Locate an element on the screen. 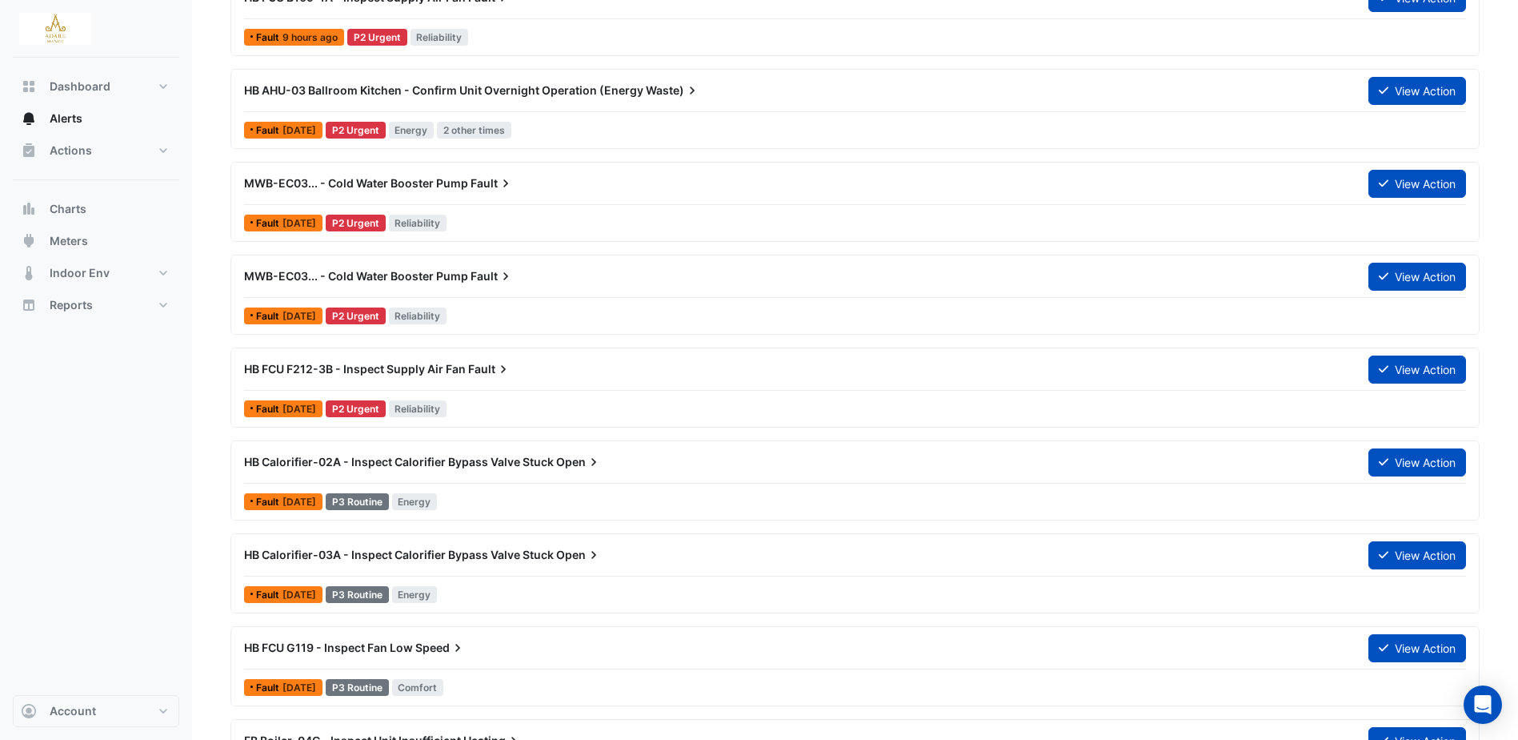 The image size is (1518, 740). button: Indoor Env is located at coordinates (96, 273).